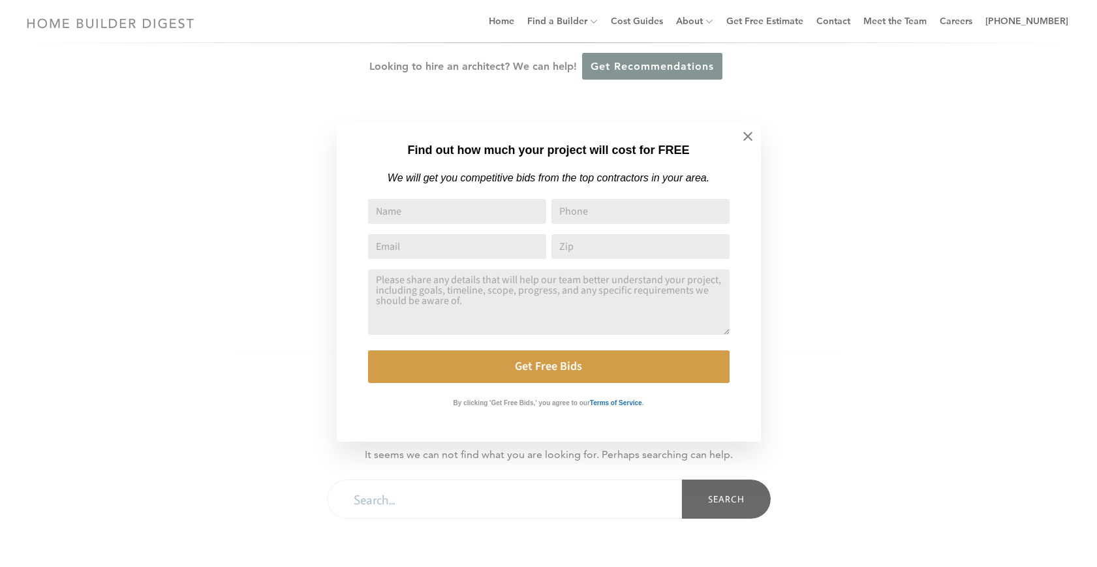  What do you see at coordinates (548, 150) in the screenshot?
I see `strong: Find out how much your project will cost for FREE` at bounding box center [548, 150].